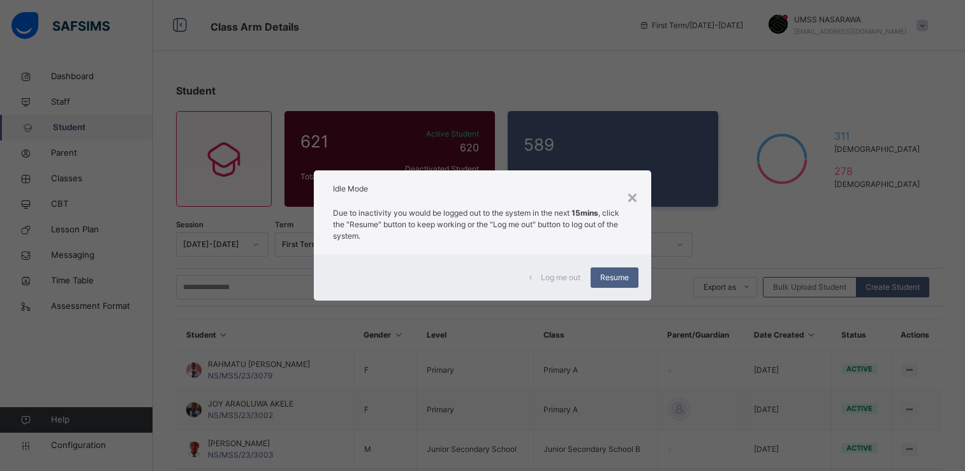 This screenshot has height=471, width=965. Describe the element at coordinates (614, 278) in the screenshot. I see `span: Resume` at that location.